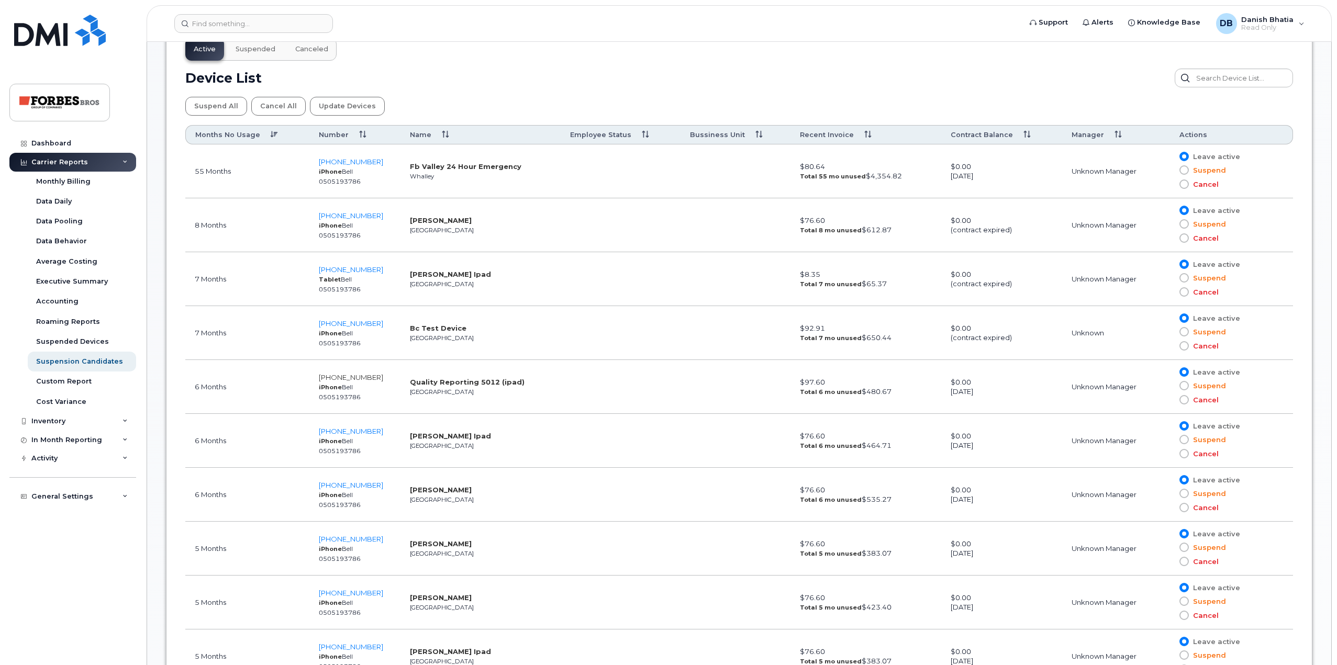 The image size is (1337, 665). I want to click on span: Canceled, so click(311, 49).